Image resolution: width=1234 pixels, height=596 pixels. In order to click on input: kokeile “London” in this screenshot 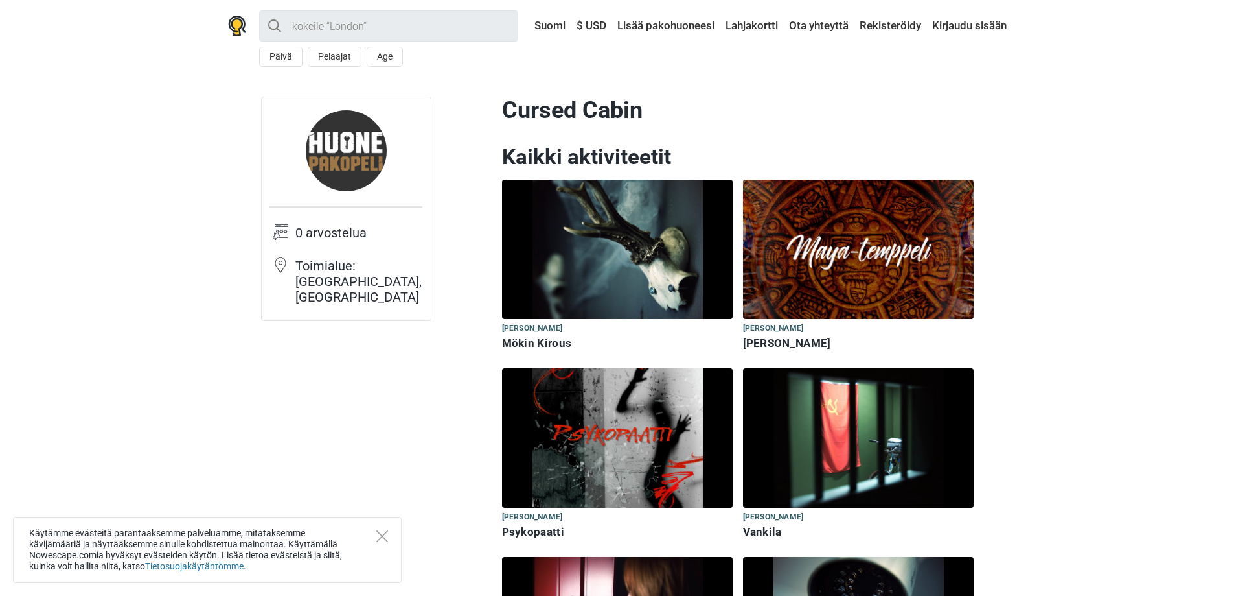, I will do `click(389, 26)`.